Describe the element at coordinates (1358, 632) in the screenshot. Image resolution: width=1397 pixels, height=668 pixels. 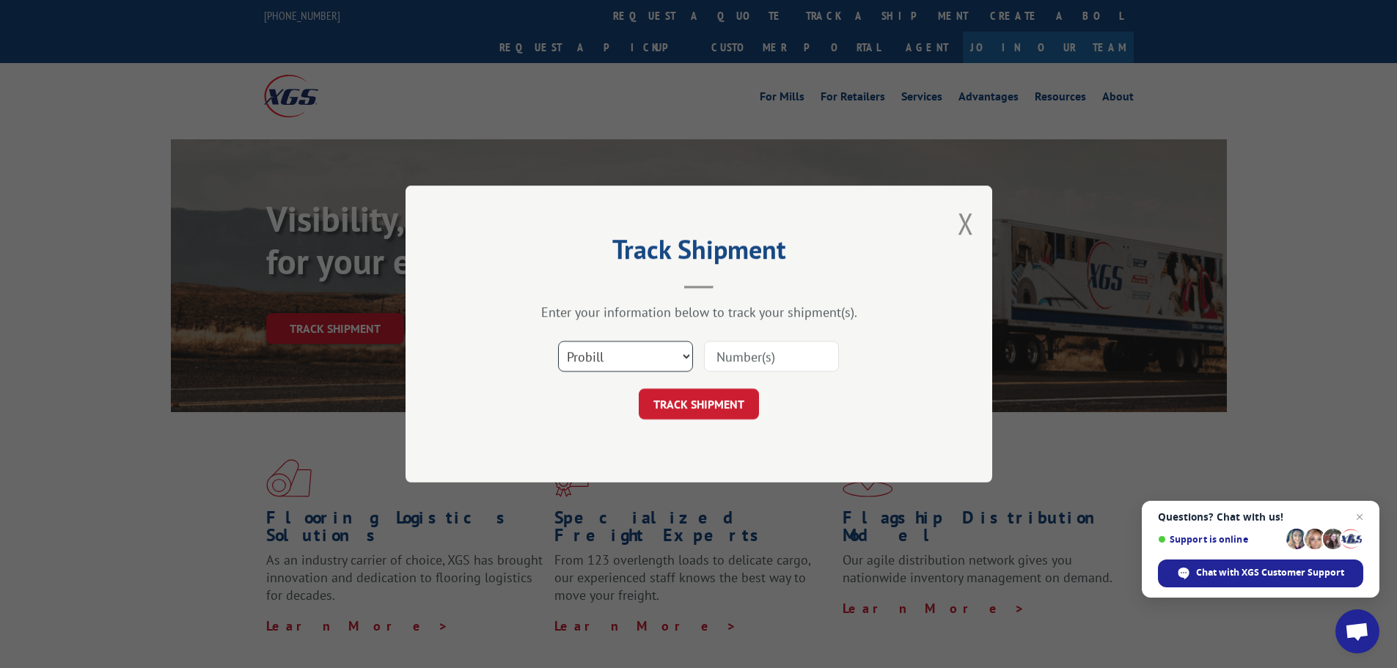
I see `div: Open chat` at that location.